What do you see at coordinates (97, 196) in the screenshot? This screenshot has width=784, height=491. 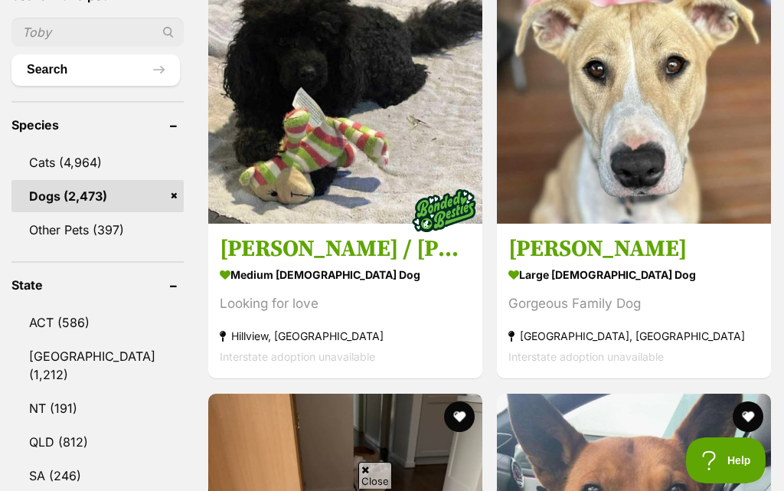 I see `a: Dogs (2,473)` at bounding box center [97, 196].